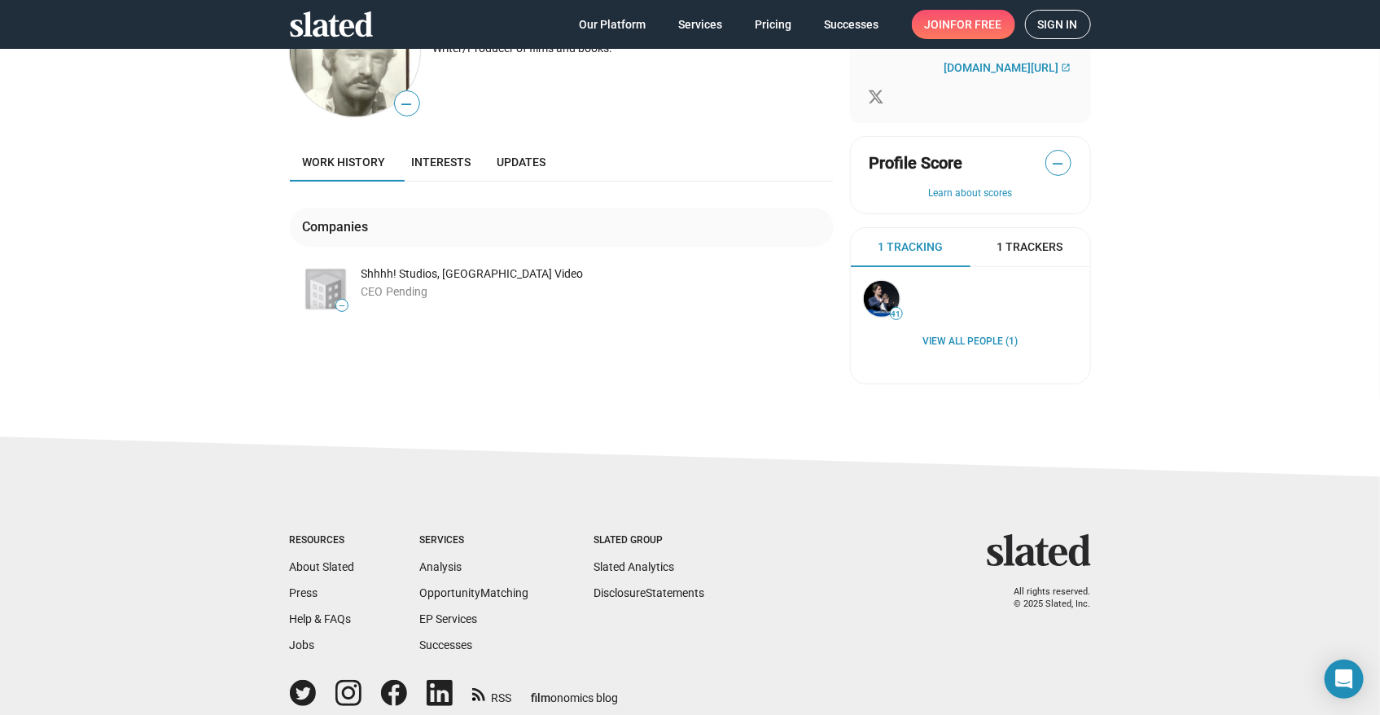 This screenshot has width=1380, height=715. What do you see at coordinates (344, 162) in the screenshot?
I see `span: Work history` at bounding box center [344, 162].